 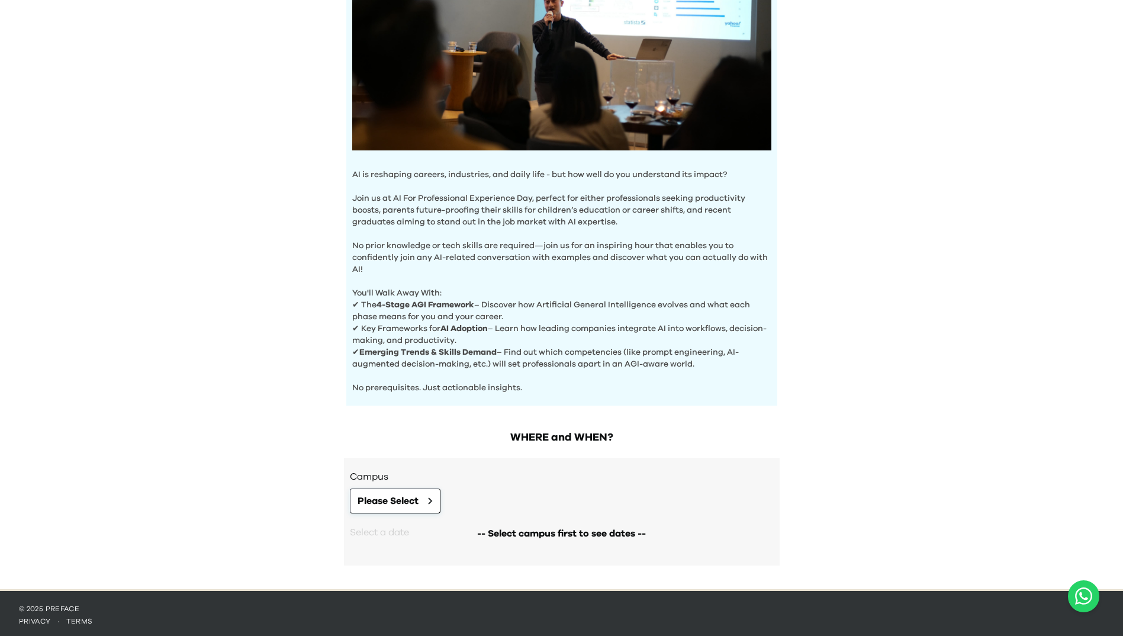 I want to click on h2: WHERE and WHEN?, so click(x=562, y=437).